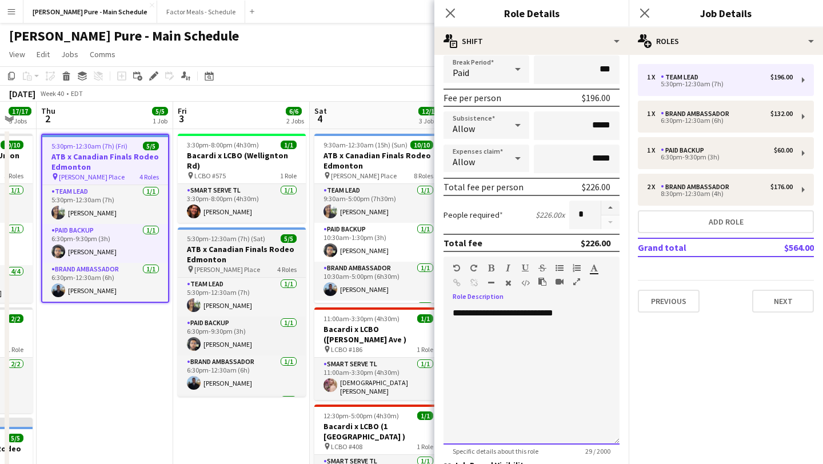 This screenshot has width=823, height=464. Describe the element at coordinates (550, 215) in the screenshot. I see `div: $226.00 x` at that location.